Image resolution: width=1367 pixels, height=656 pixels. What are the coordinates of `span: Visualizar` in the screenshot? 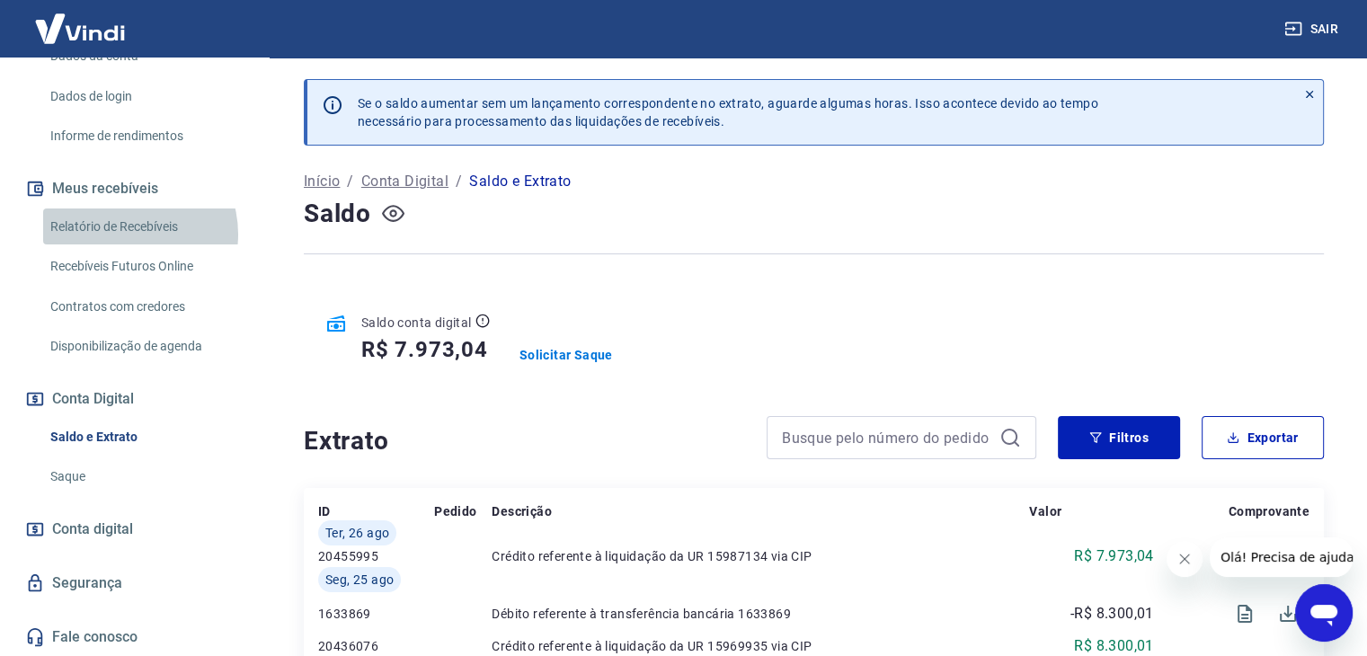 It's located at (1245, 614).